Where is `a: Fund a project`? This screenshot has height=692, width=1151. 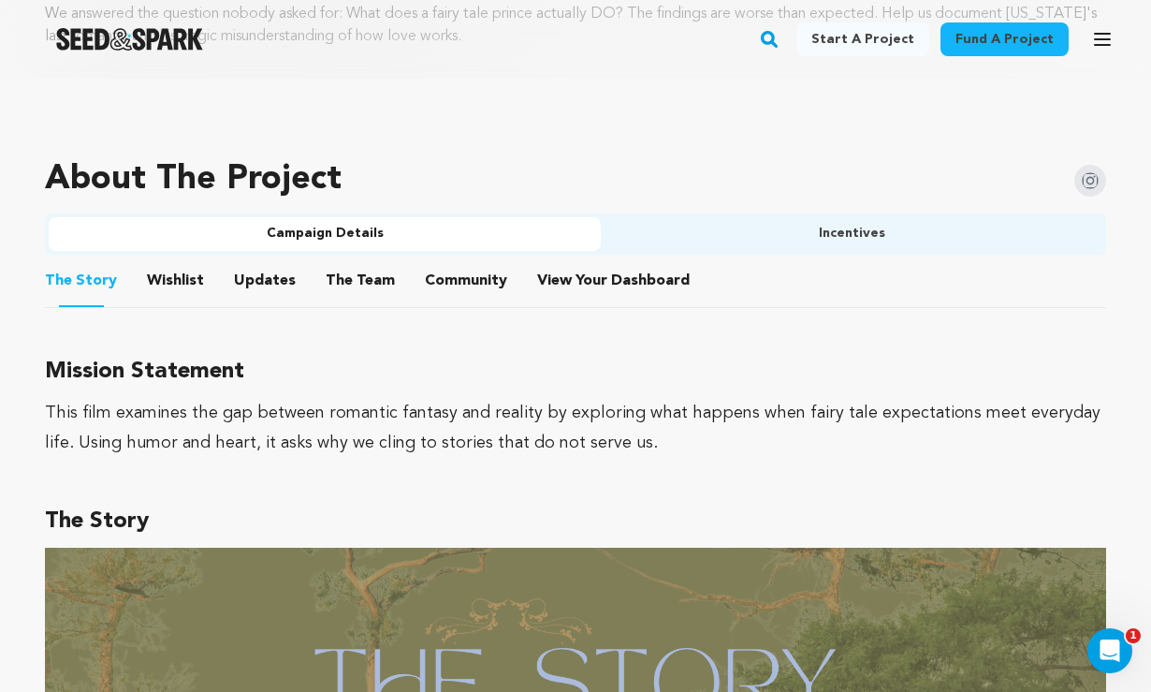
a: Fund a project is located at coordinates (1005, 39).